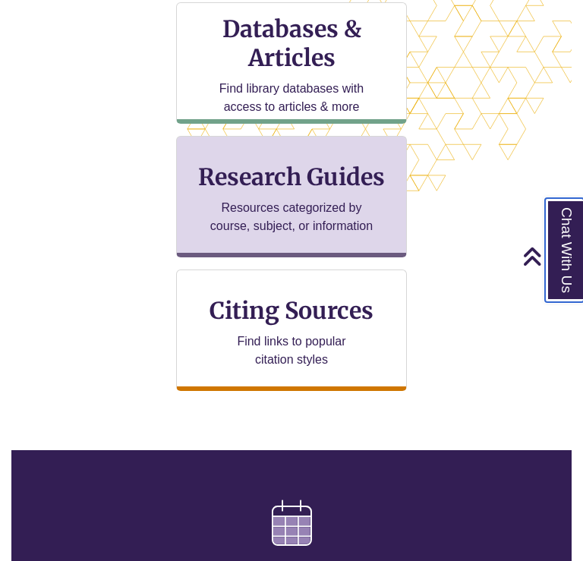  I want to click on h3: Databases & Articles, so click(291, 43).